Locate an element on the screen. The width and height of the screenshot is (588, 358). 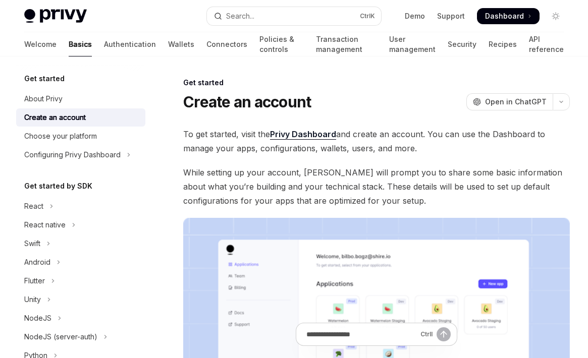
div: NodeJS (server-auth) is located at coordinates (61, 337).